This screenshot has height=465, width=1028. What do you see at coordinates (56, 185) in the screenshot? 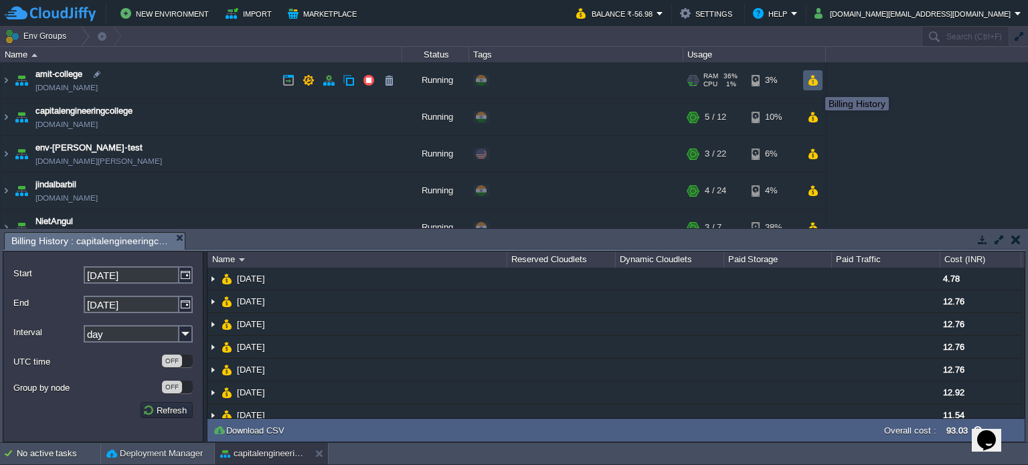
I see `span: jindalbarbil` at bounding box center [56, 185].